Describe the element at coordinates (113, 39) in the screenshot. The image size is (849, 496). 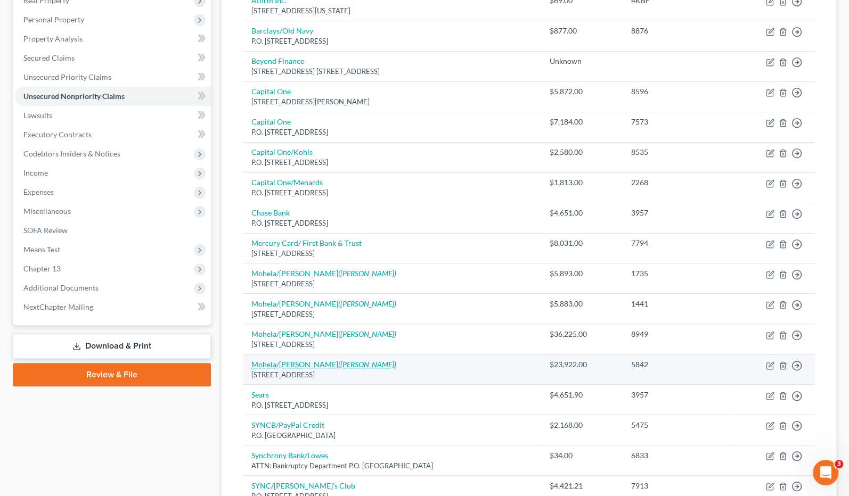
I see `a: Property Analysis` at that location.